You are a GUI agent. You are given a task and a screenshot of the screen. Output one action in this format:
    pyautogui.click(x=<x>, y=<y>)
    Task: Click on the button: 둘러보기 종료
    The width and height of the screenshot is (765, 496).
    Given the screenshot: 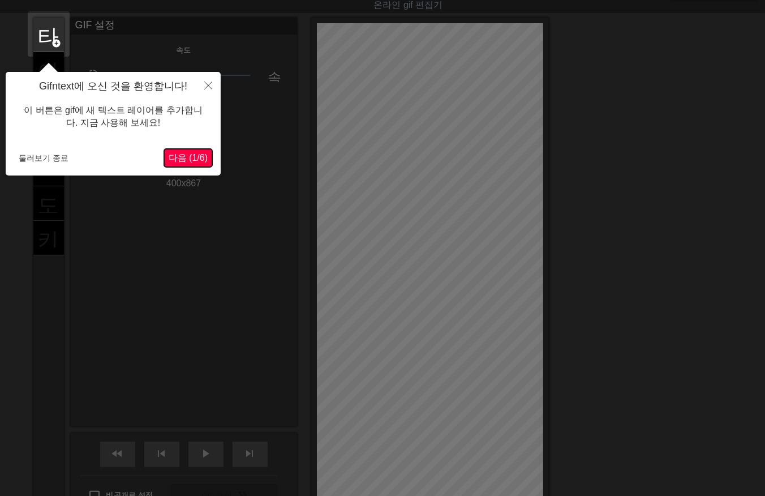 What is the action you would take?
    pyautogui.click(x=44, y=158)
    